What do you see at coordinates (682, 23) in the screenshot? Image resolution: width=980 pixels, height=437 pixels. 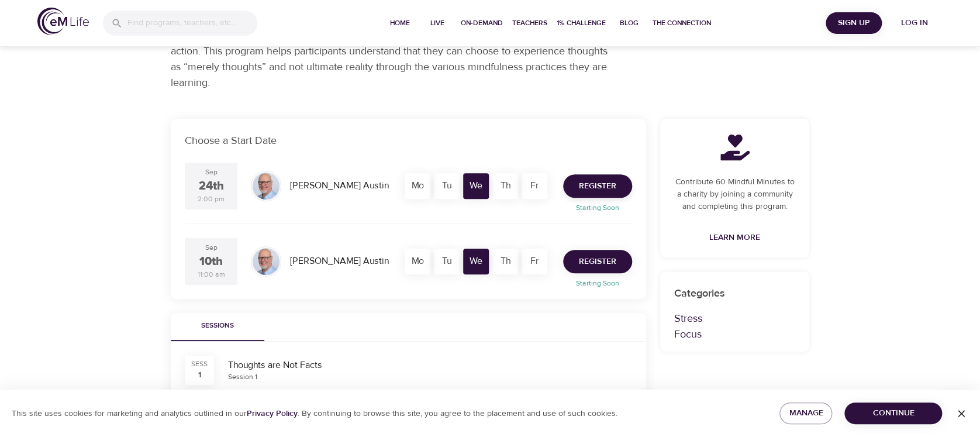 I see `span: The Connection` at bounding box center [682, 23].